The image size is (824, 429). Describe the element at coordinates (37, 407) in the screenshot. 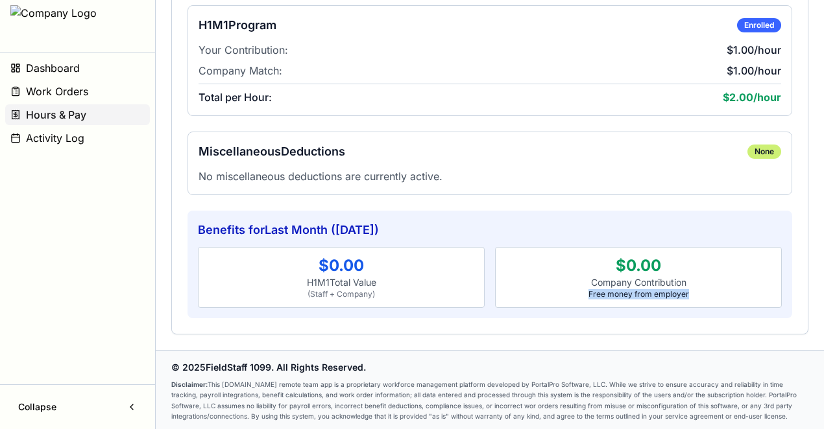

I see `span: Collapse` at that location.